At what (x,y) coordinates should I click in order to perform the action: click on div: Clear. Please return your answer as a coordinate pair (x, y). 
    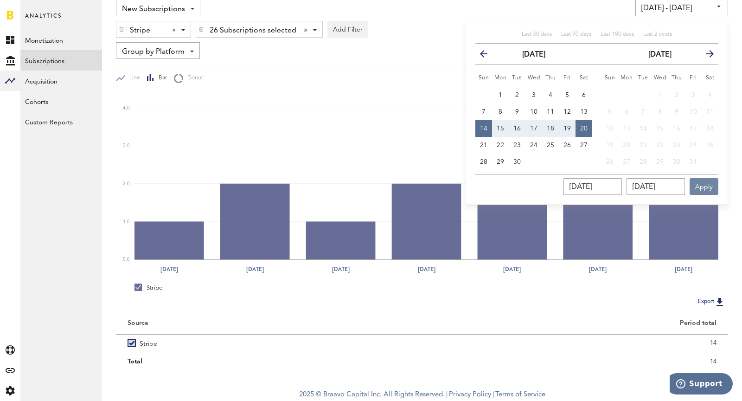
    Looking at the image, I should click on (174, 30).